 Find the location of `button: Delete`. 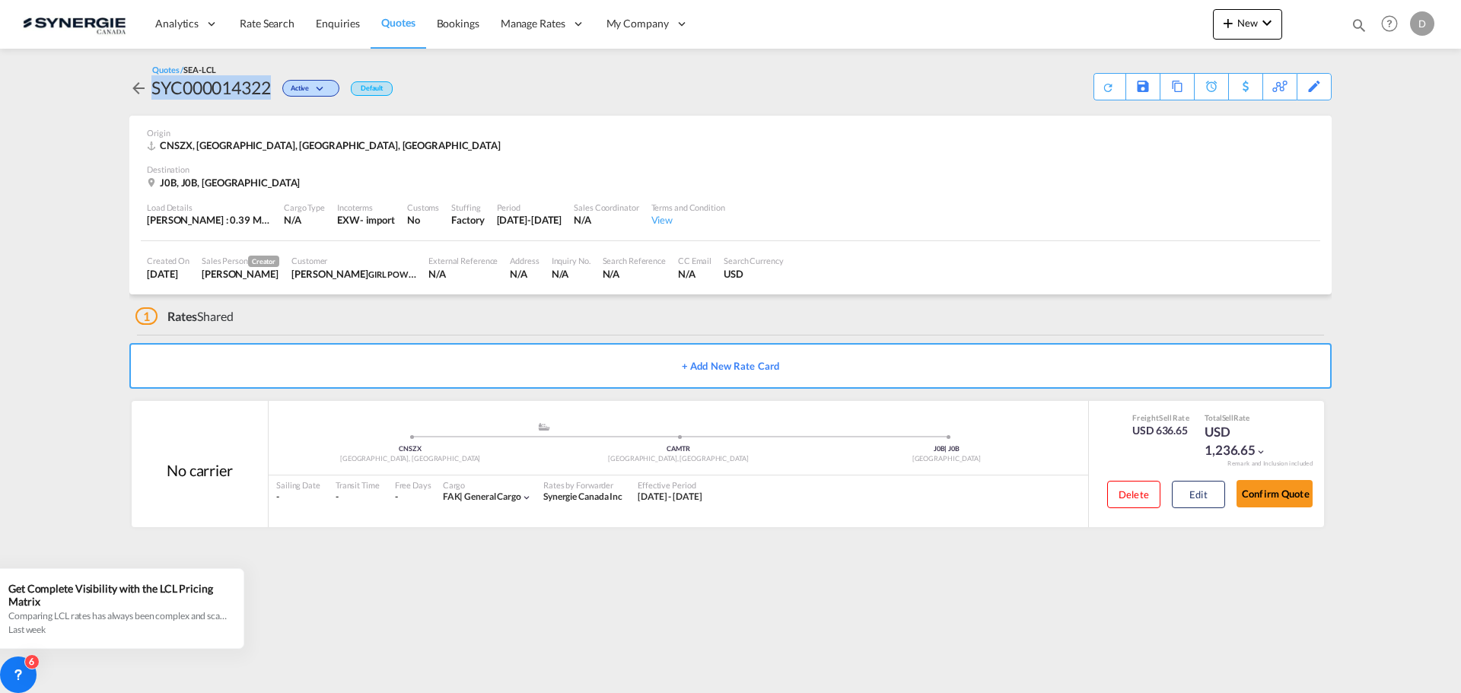

button: Delete is located at coordinates (1134, 495).